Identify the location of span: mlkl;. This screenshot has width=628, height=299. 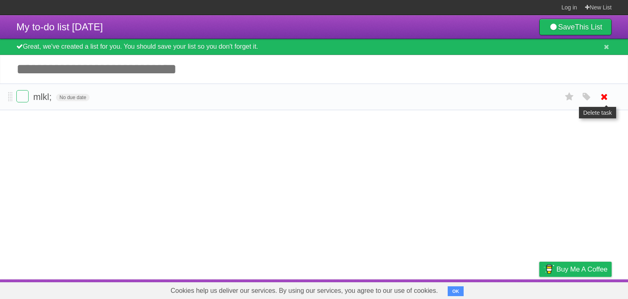
(43, 97).